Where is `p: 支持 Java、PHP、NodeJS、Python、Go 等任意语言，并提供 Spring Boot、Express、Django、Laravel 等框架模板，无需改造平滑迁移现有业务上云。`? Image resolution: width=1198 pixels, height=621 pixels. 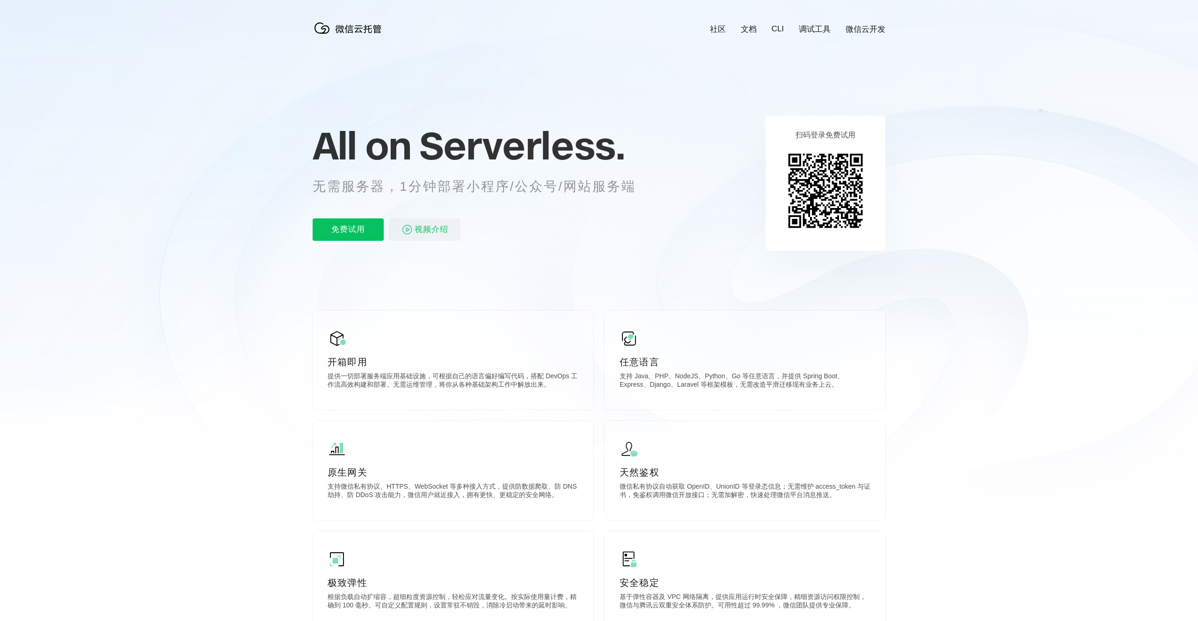 p: 支持 Java、PHP、NodeJS、Python、Go 等任意语言，并提供 Spring Boot、Express、Django、Laravel 等框架模板，无需改造平滑迁移现有业务上云。 is located at coordinates (745, 382).